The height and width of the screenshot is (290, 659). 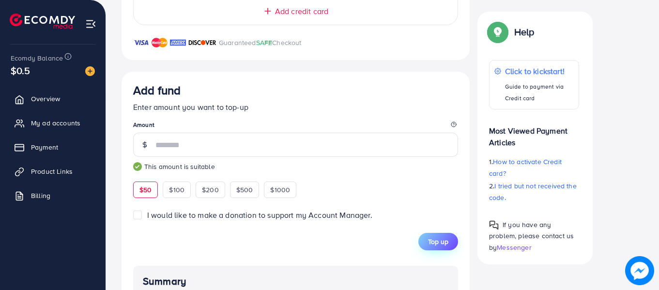 I want to click on p: Help, so click(x=525, y=32).